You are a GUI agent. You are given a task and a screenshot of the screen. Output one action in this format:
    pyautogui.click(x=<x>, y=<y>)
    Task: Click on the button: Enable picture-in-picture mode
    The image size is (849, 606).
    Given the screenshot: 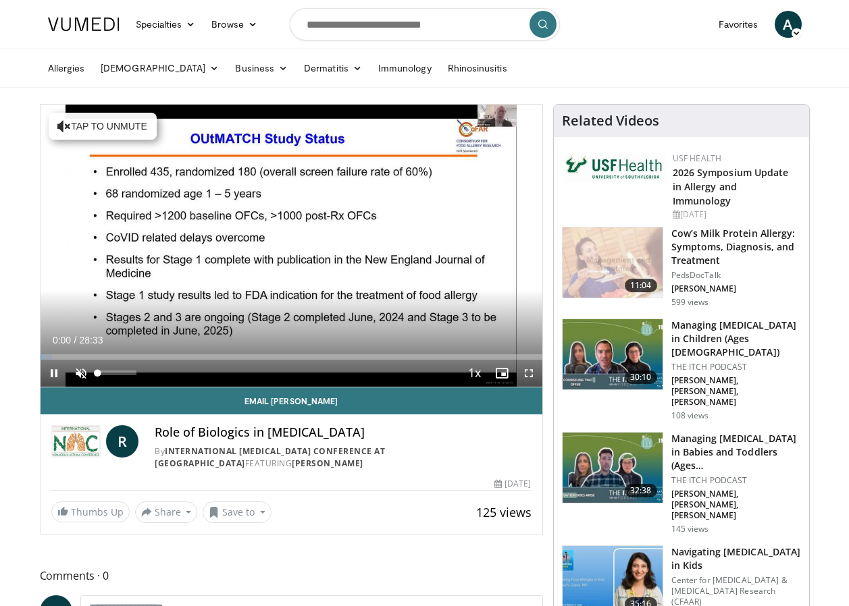 What is the action you would take?
    pyautogui.click(x=502, y=373)
    